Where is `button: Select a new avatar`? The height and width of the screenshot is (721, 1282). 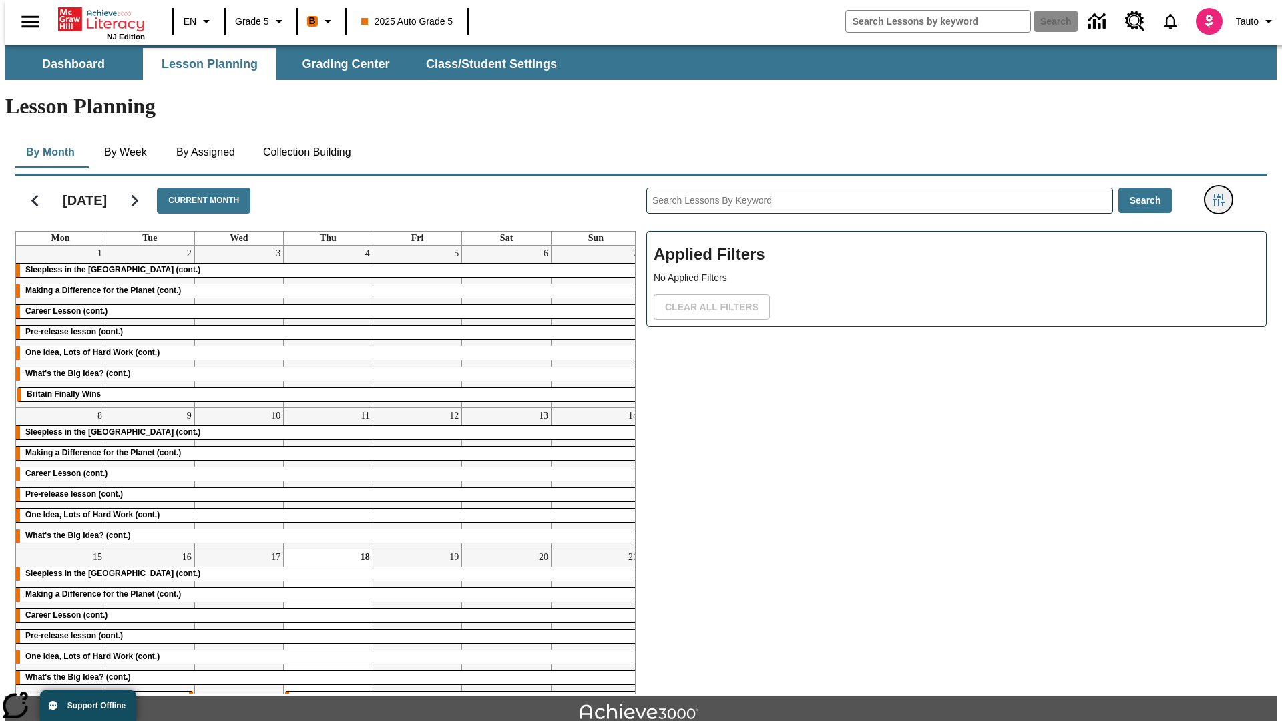 button: Select a new avatar is located at coordinates (1209, 21).